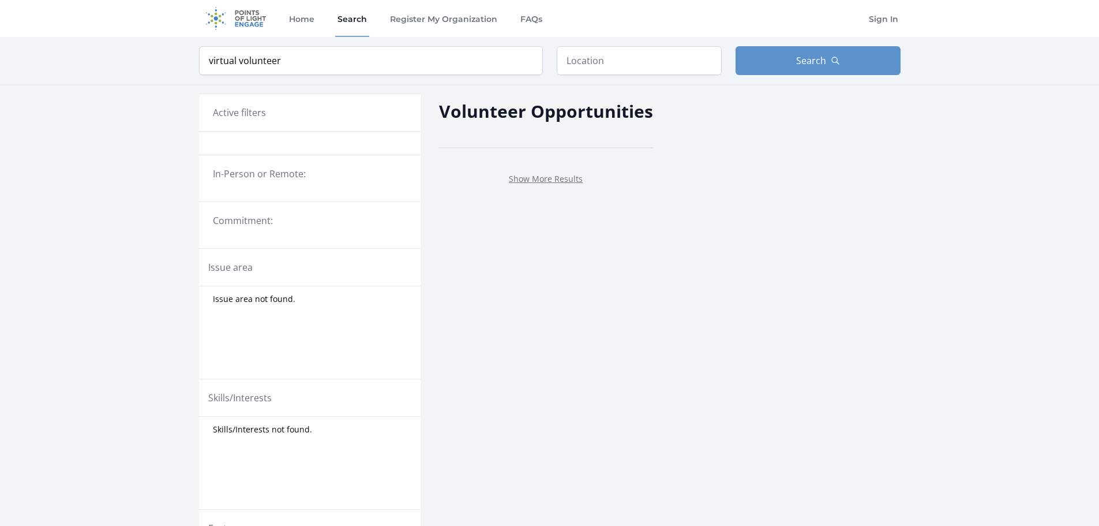 Image resolution: width=1099 pixels, height=526 pixels. I want to click on a: Show More Results, so click(546, 178).